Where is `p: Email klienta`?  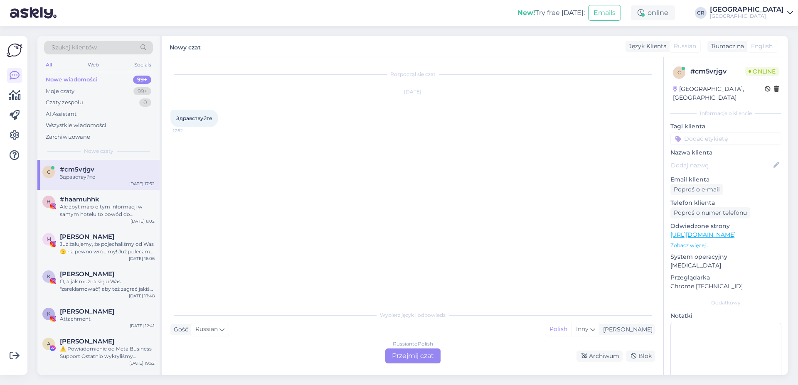
p: Email klienta is located at coordinates (726, 180).